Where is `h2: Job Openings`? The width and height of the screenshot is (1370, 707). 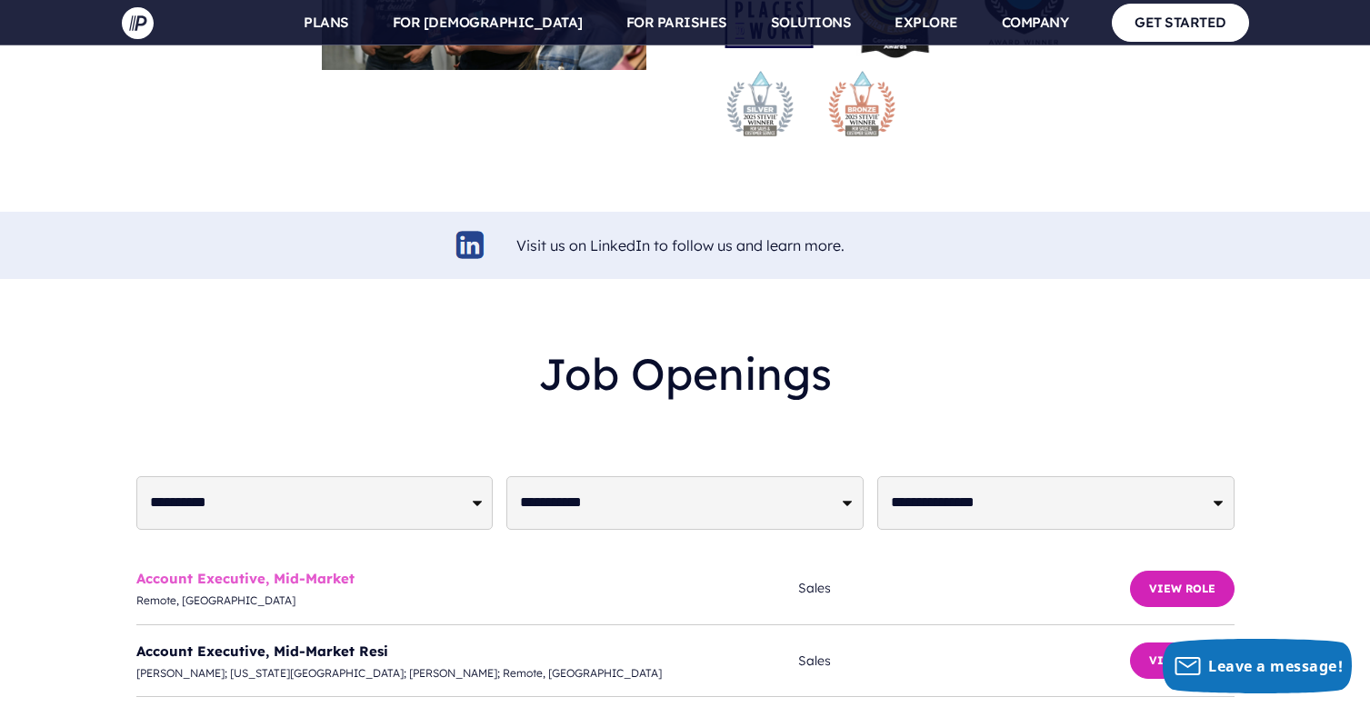 h2: Job Openings is located at coordinates (685, 374).